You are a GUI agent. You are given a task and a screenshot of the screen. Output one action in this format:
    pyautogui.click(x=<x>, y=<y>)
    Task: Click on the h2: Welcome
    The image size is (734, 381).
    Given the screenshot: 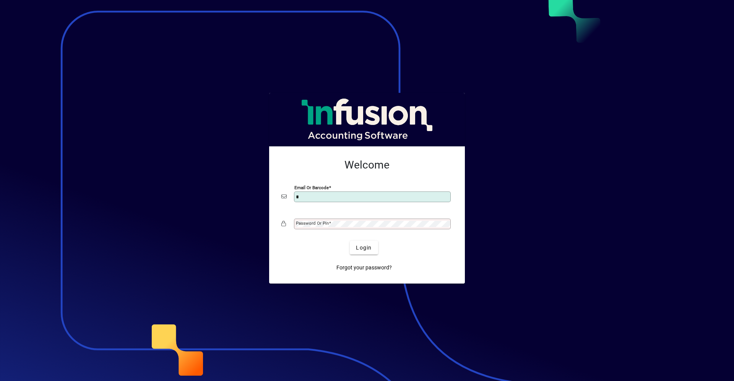 What is the action you would take?
    pyautogui.click(x=367, y=165)
    